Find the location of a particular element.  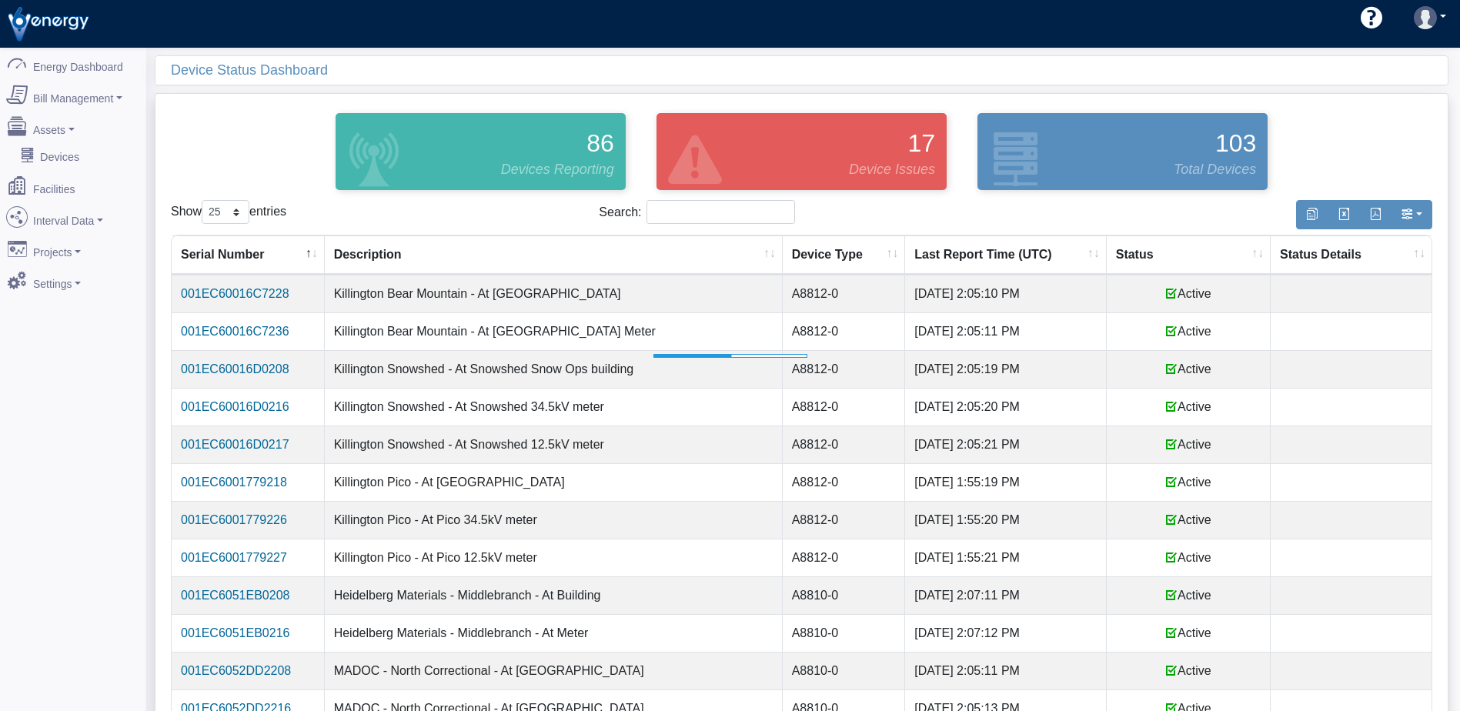

button: Export to Excel is located at coordinates (1343, 215).